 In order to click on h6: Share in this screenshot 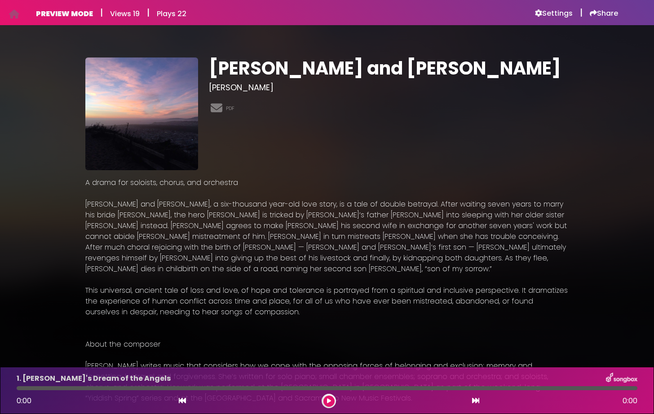, I will do `click(604, 13)`.